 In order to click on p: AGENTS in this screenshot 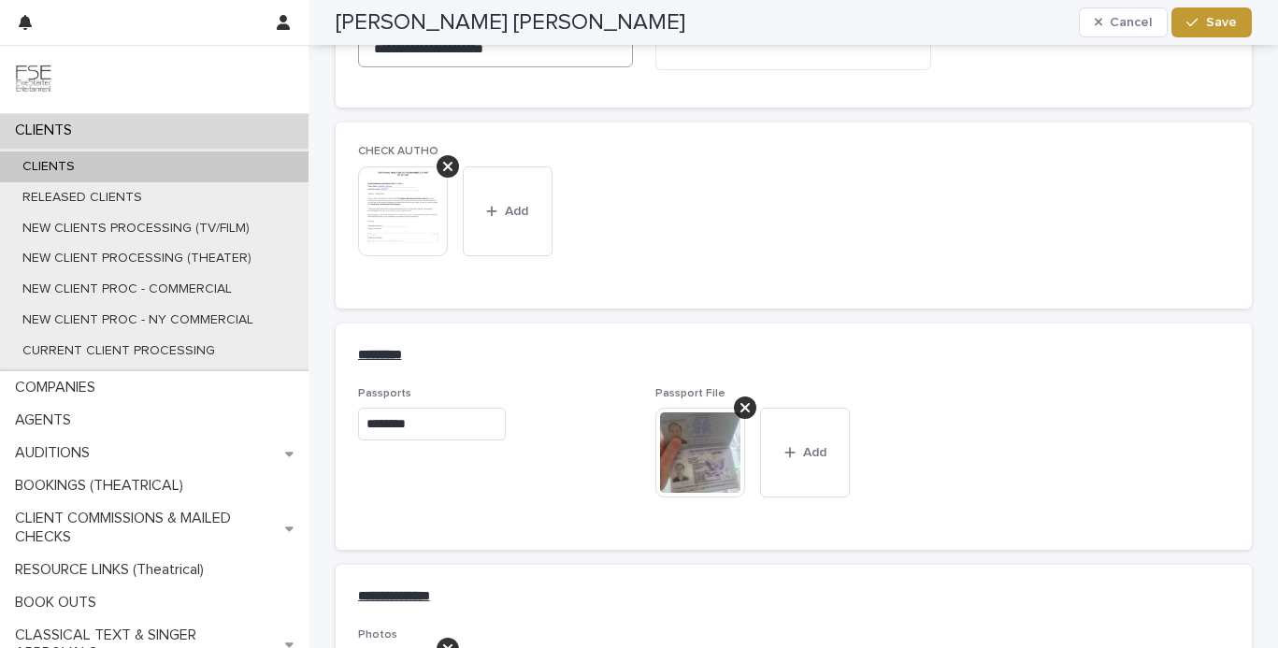, I will do `click(47, 420)`.